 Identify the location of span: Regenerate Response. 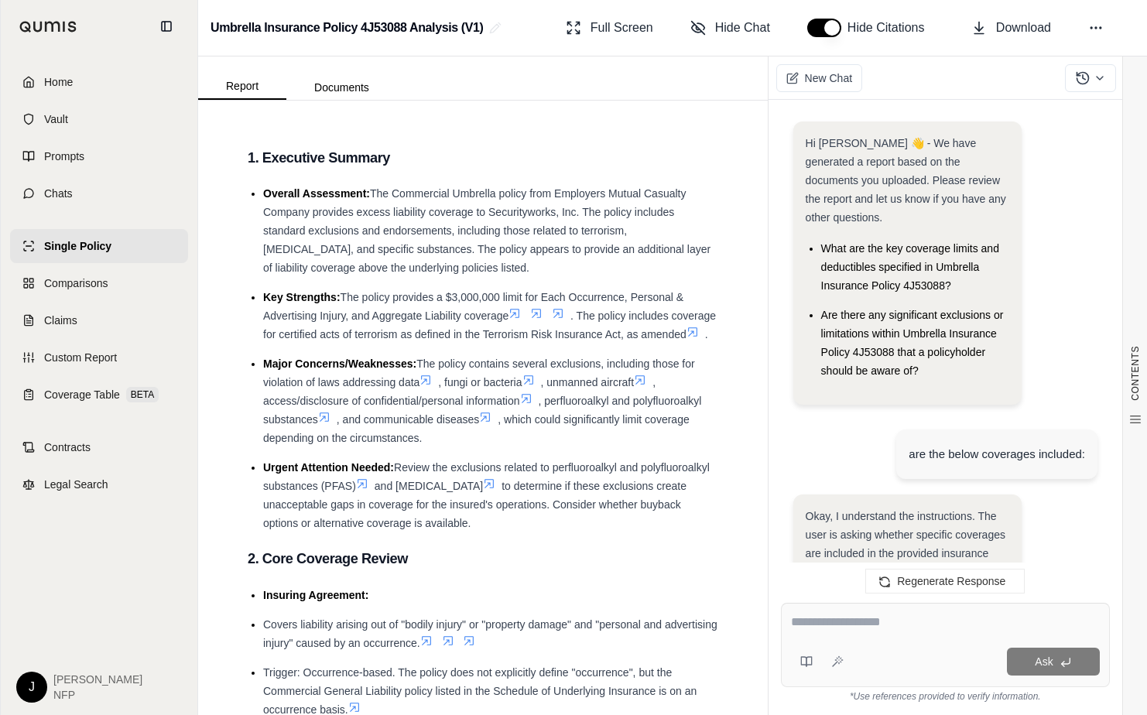
(951, 581).